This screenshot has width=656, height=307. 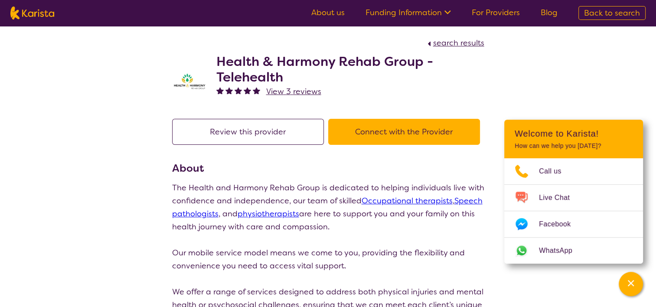 I want to click on span: search results, so click(x=459, y=43).